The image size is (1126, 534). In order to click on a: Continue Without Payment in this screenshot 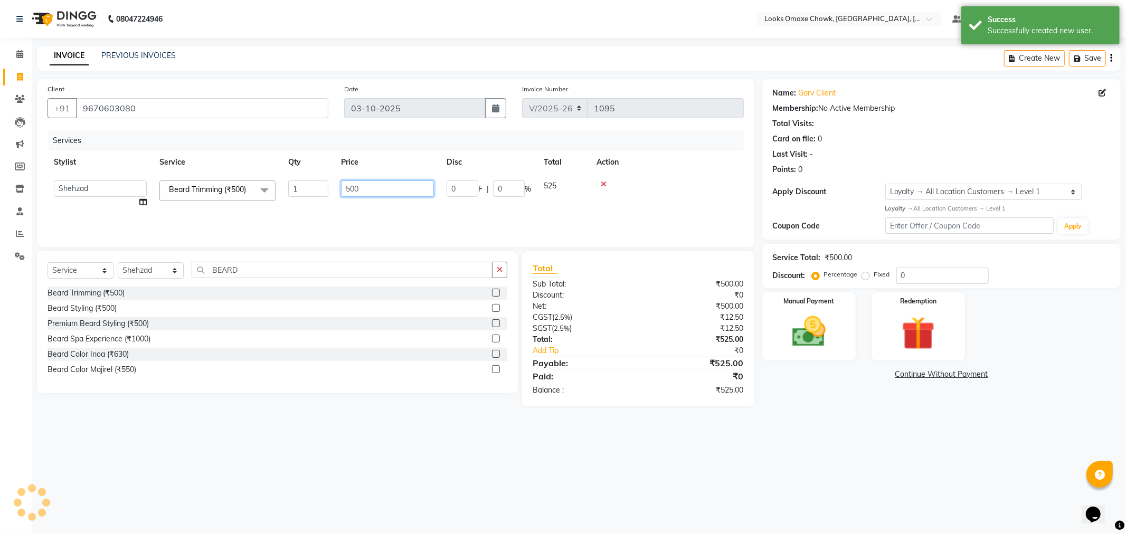, I will do `click(941, 374)`.